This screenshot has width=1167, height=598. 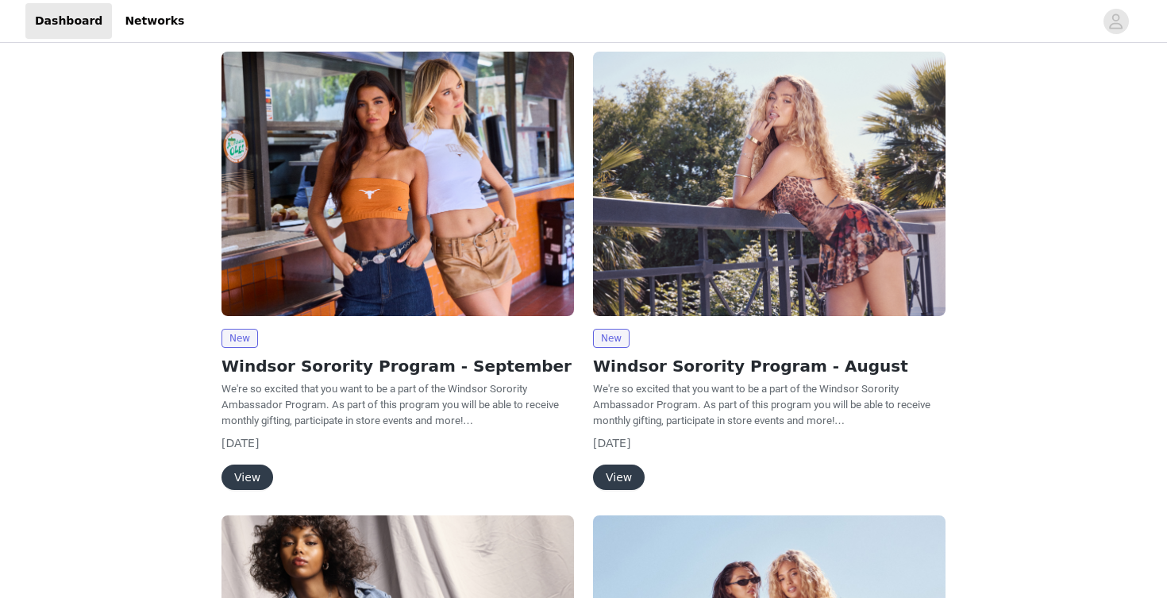 I want to click on a: Dashboard, so click(x=68, y=21).